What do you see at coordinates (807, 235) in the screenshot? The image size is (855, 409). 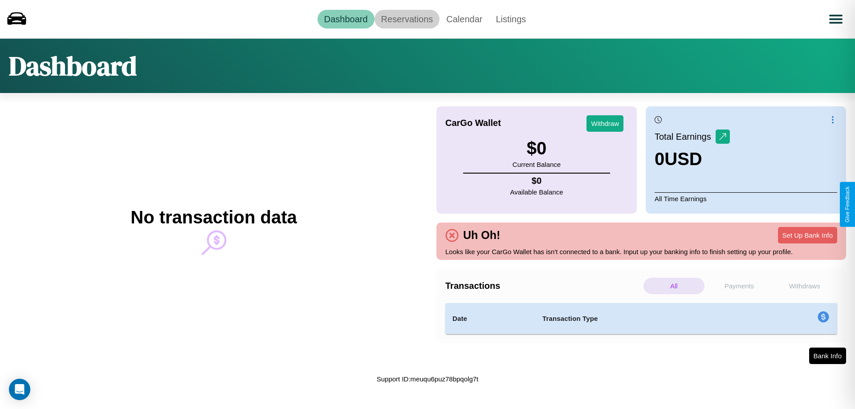 I see `button: Set Up Bank Info` at bounding box center [807, 235].